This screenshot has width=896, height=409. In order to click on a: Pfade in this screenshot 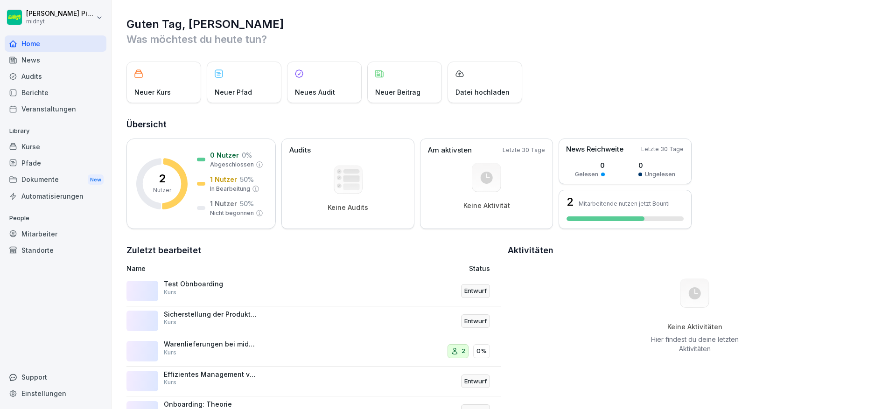, I will do `click(56, 163)`.